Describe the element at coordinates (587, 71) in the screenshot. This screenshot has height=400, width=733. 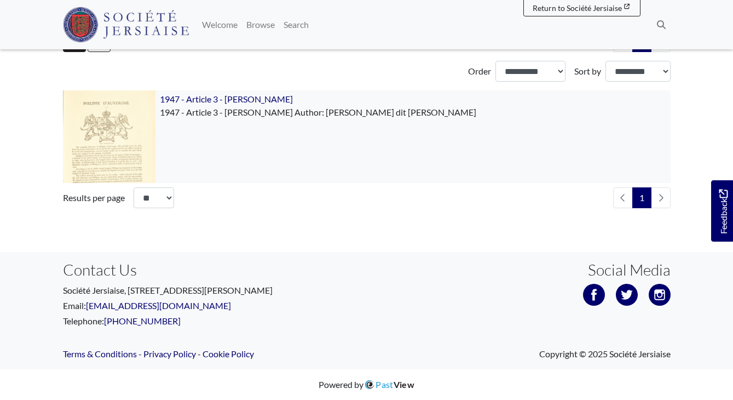
I see `label: Sort by` at that location.